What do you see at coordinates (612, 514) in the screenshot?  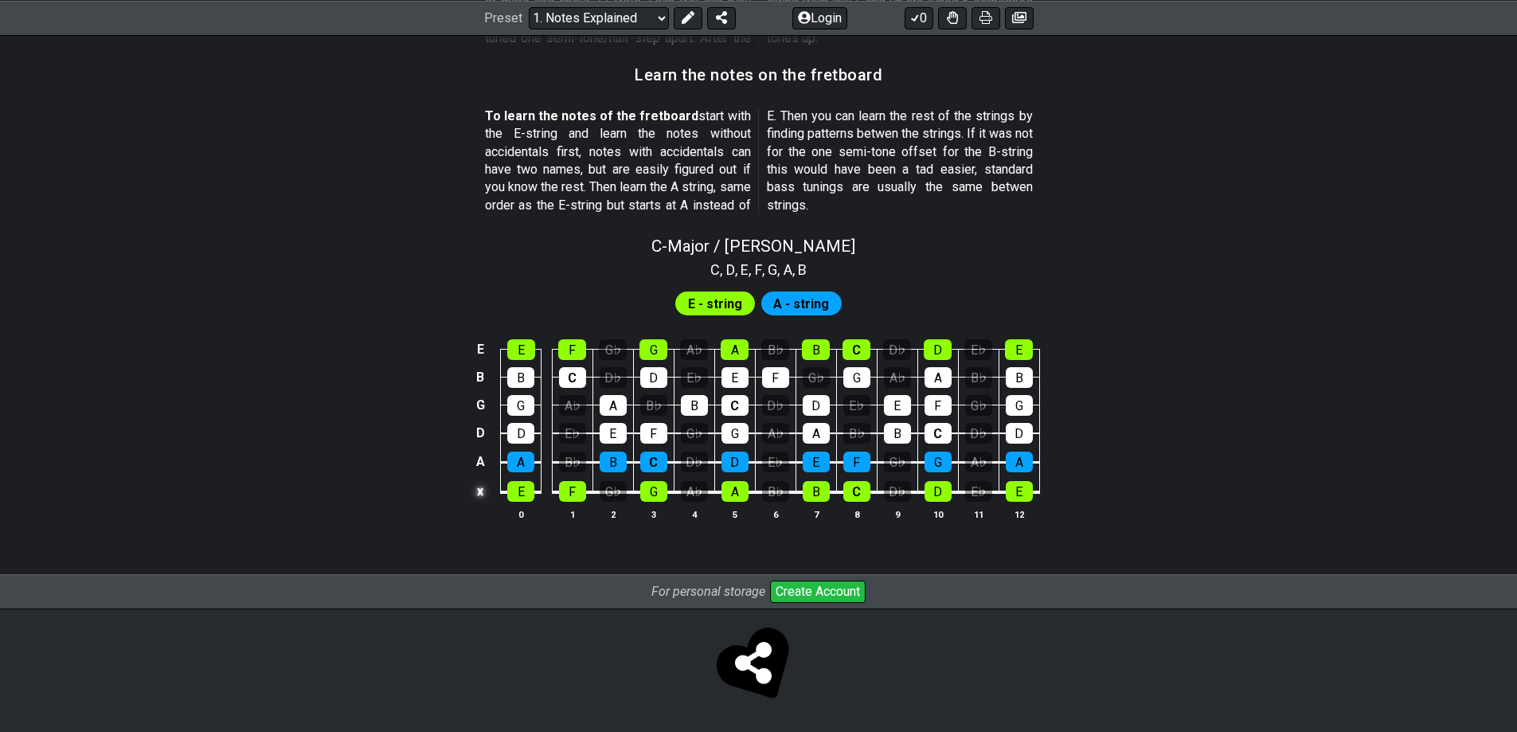 I see `th: 2` at bounding box center [612, 514].